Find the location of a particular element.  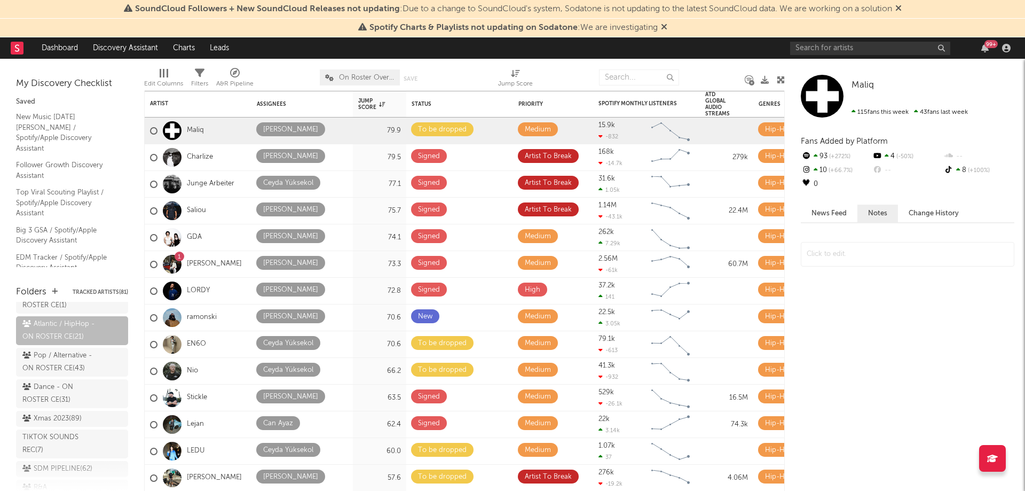

div: 141 is located at coordinates (606, 296).